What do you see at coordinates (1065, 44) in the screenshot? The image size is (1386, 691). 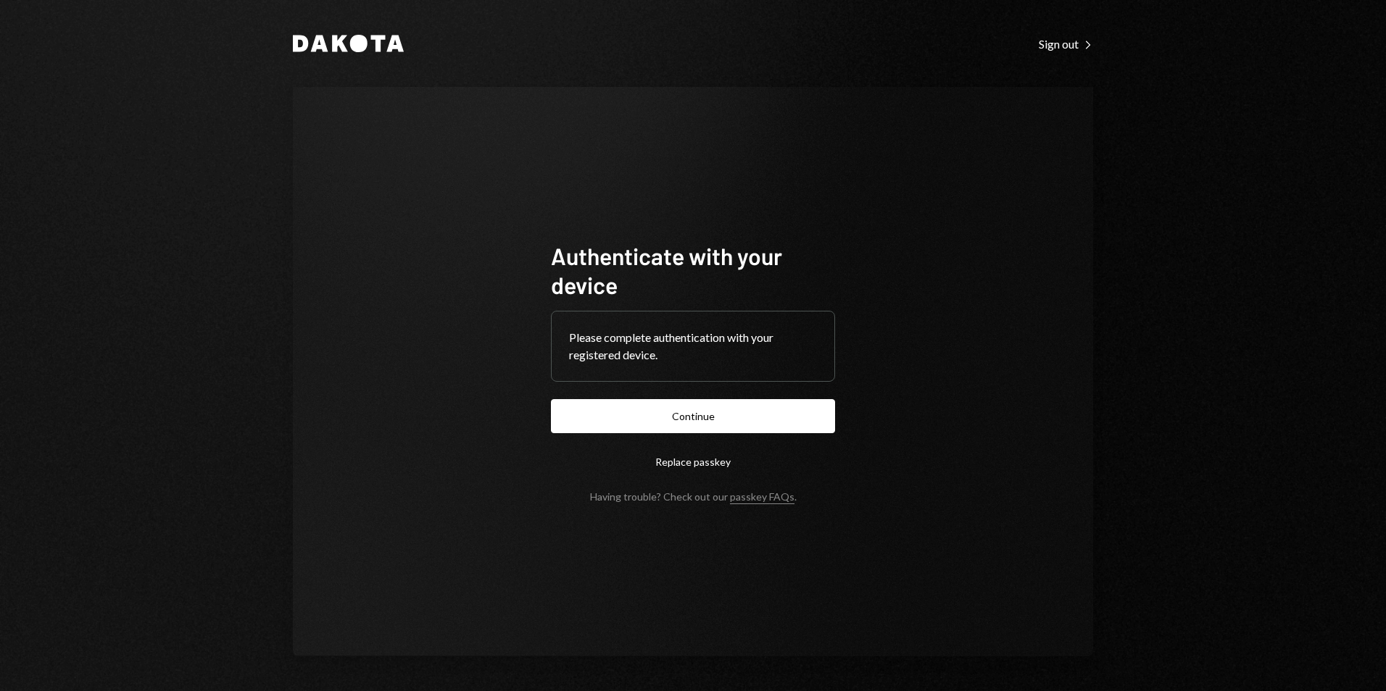 I see `div: Sign out` at bounding box center [1065, 44].